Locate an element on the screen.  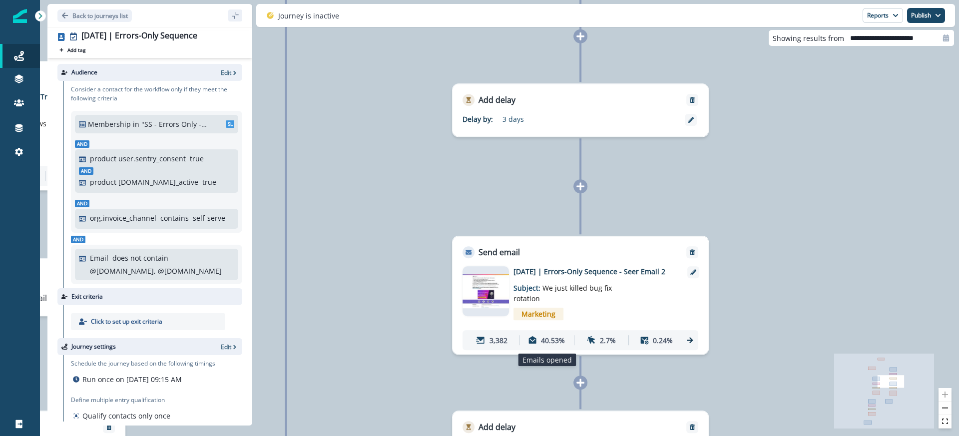
p: product user.sentry_consent is located at coordinates (138, 158).